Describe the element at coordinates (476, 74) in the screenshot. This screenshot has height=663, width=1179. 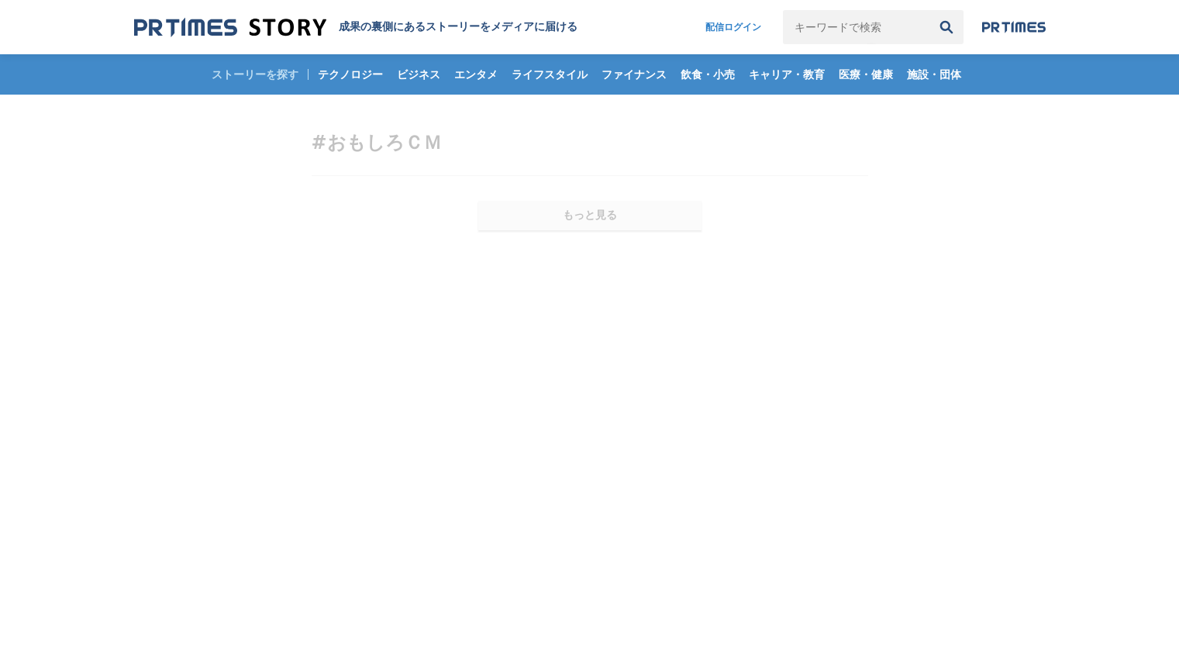
I see `a: エンタメ` at that location.